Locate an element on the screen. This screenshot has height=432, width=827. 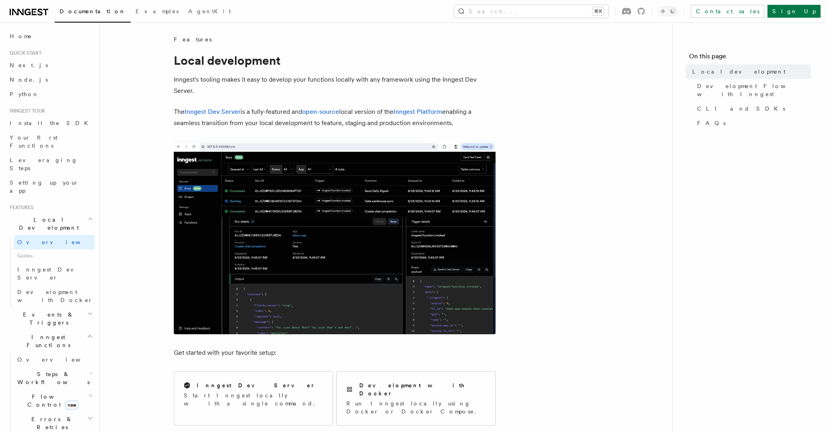
span: Steps & Workflows is located at coordinates (52, 378).